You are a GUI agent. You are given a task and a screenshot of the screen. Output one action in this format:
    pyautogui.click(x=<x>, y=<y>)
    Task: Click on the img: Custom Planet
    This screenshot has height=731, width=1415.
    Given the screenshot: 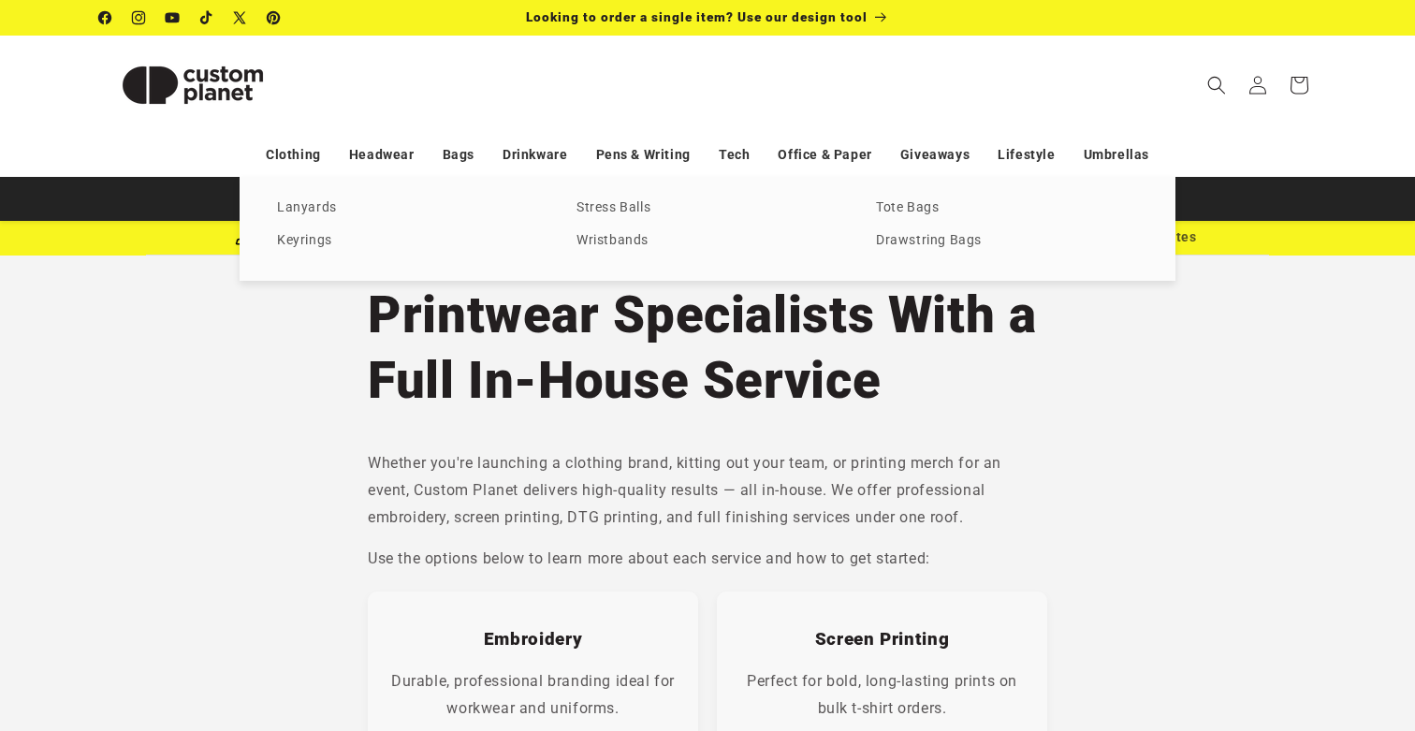 What is the action you would take?
    pyautogui.click(x=193, y=85)
    